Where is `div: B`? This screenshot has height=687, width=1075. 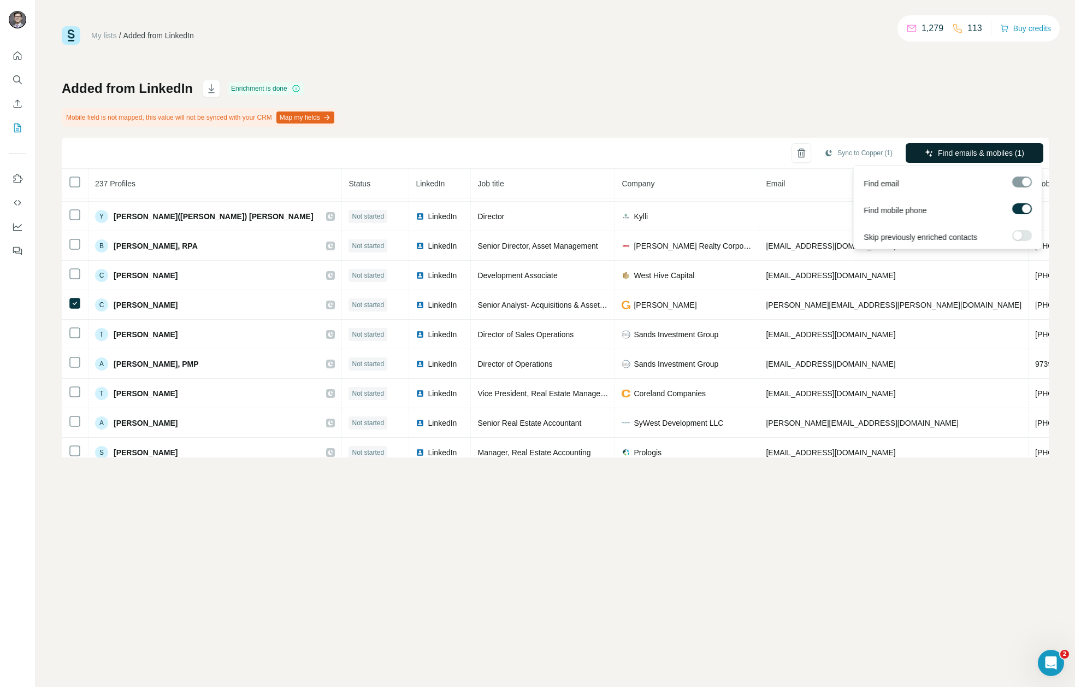
div: B is located at coordinates (102, 246).